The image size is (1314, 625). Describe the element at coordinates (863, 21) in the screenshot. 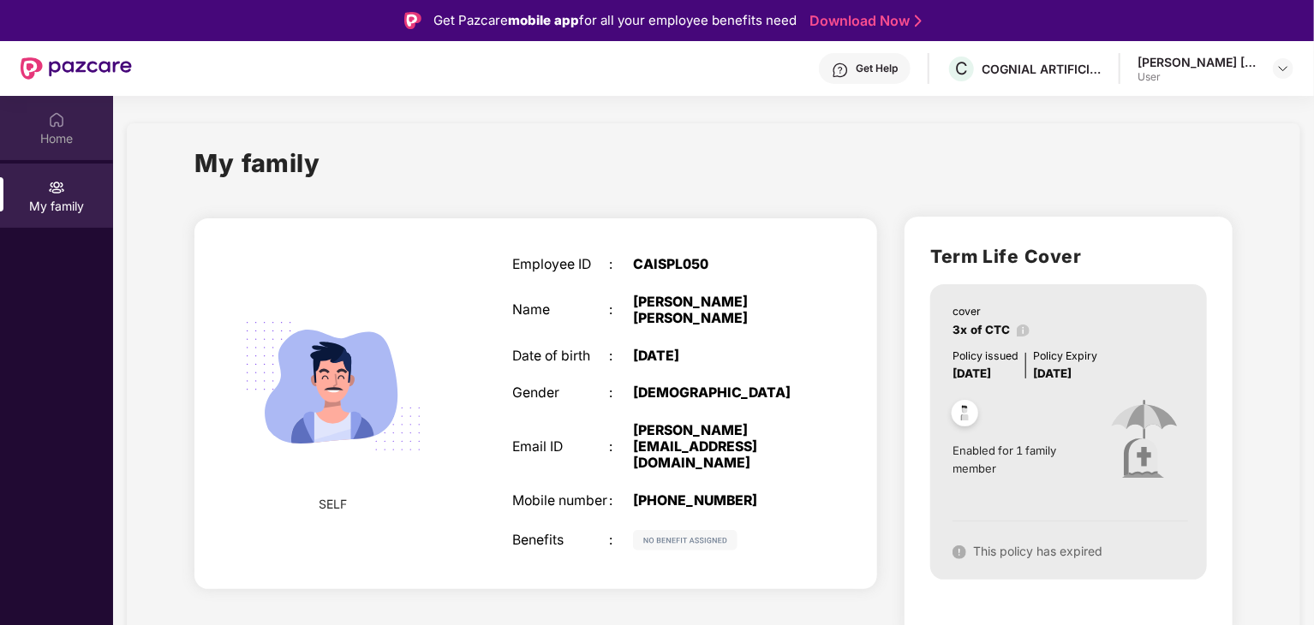

I see `a: Download Now` at that location.